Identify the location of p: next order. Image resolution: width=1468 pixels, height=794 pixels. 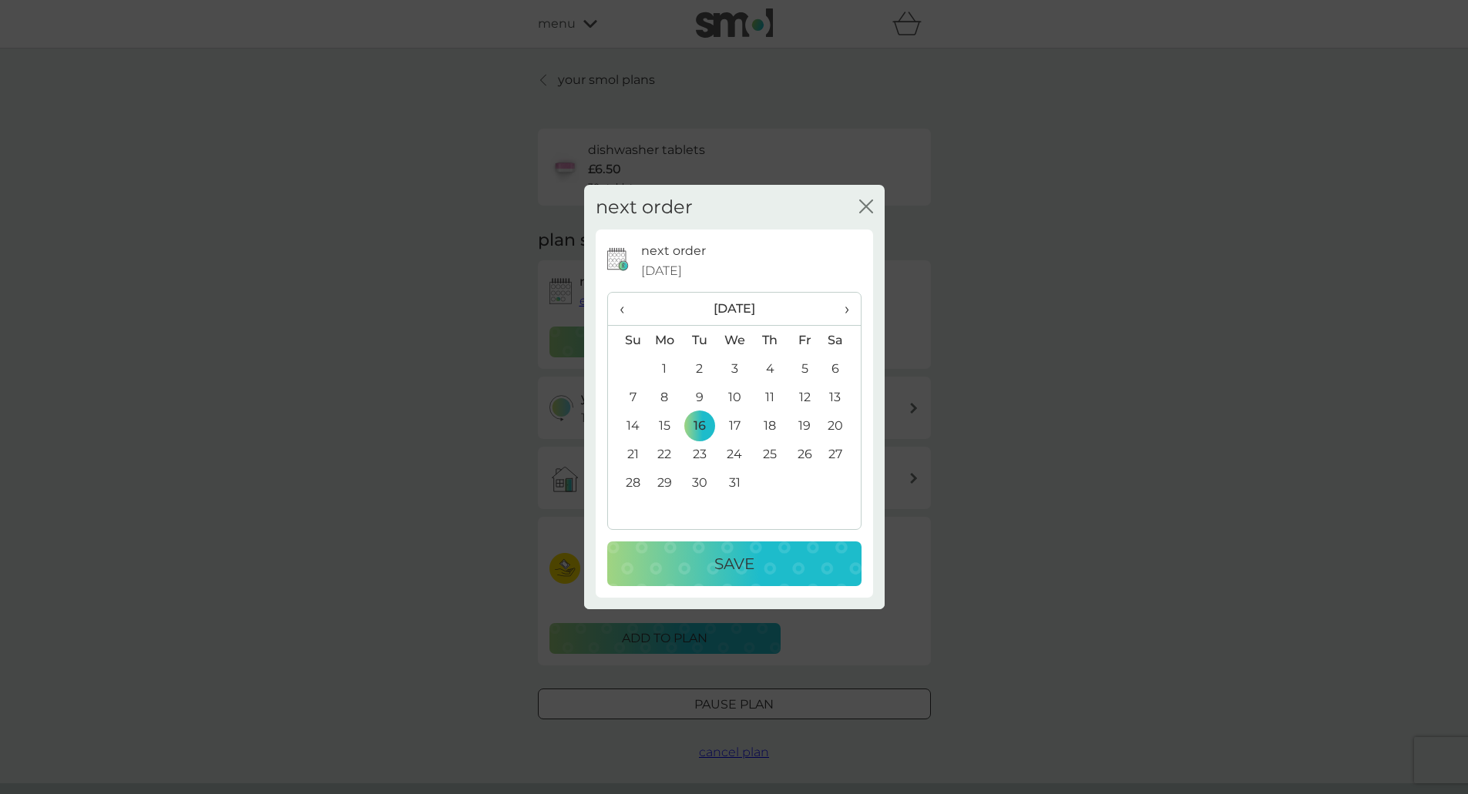
(673, 251).